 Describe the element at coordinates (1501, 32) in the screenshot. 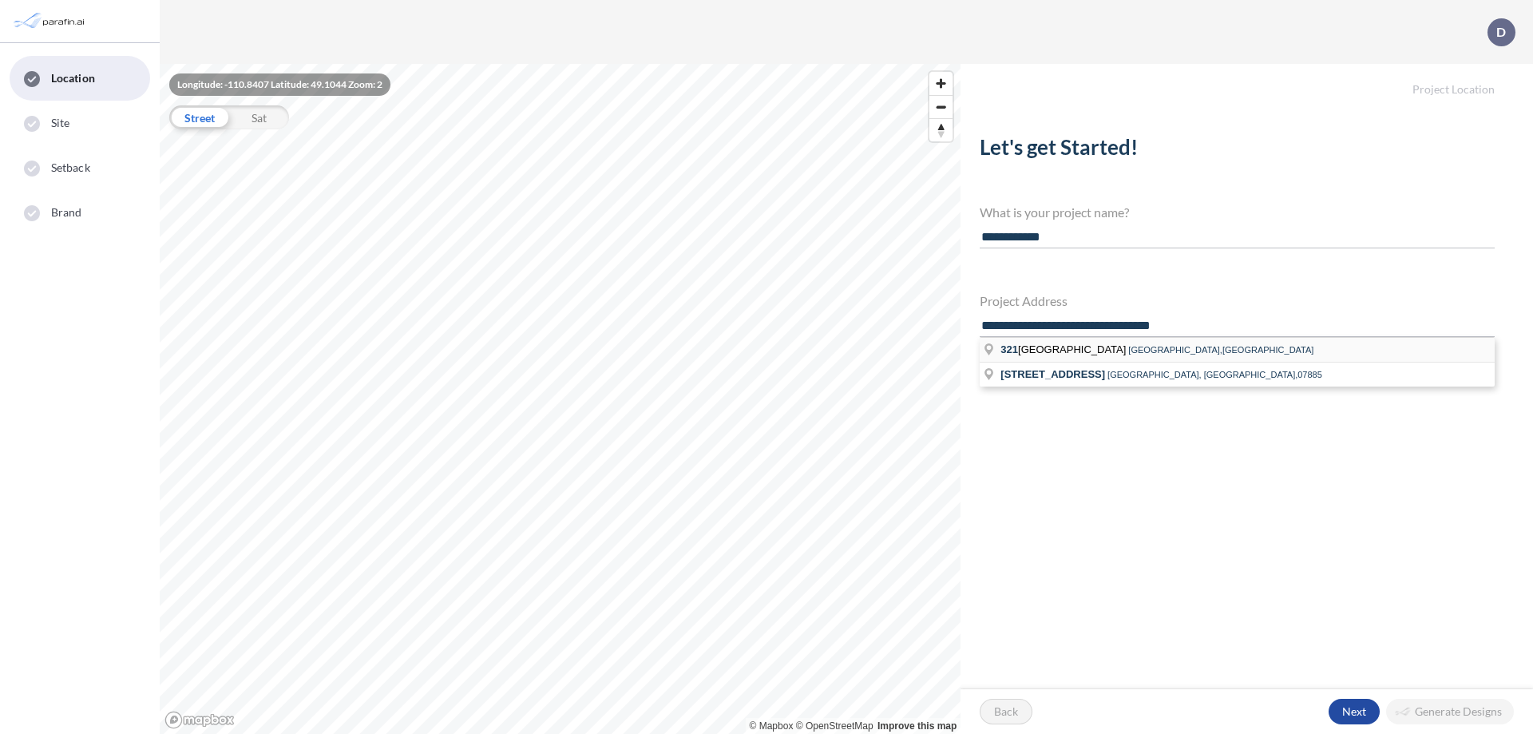

I see `p: D` at that location.